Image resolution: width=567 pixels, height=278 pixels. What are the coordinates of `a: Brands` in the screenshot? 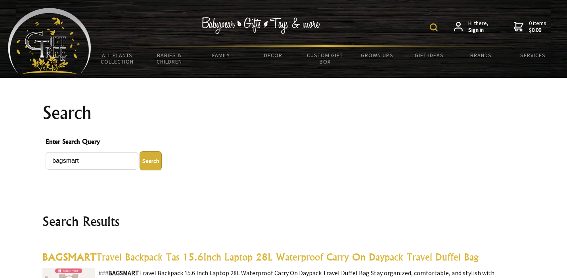 It's located at (481, 55).